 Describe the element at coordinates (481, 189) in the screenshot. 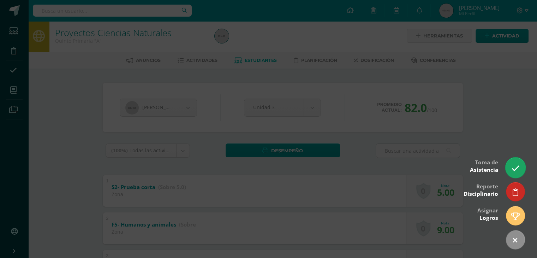

I see `div: Reporte` at that location.